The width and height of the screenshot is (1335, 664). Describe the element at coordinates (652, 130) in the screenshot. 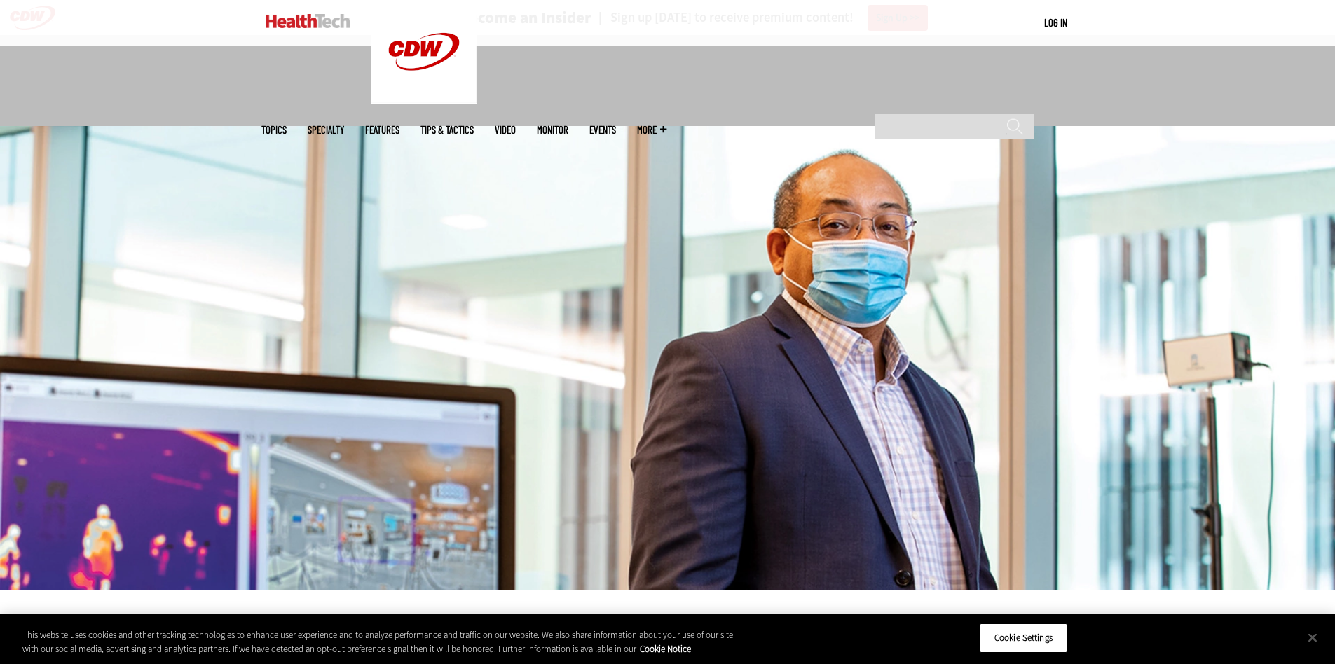

I see `span: More` at that location.